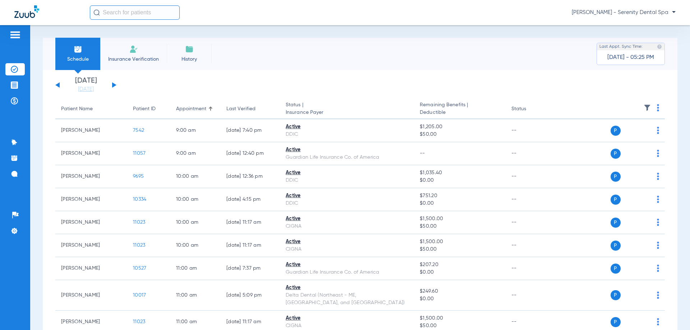 The height and width of the screenshot is (330, 690). Describe the element at coordinates (659, 47) in the screenshot. I see `img: last sync help info` at that location.